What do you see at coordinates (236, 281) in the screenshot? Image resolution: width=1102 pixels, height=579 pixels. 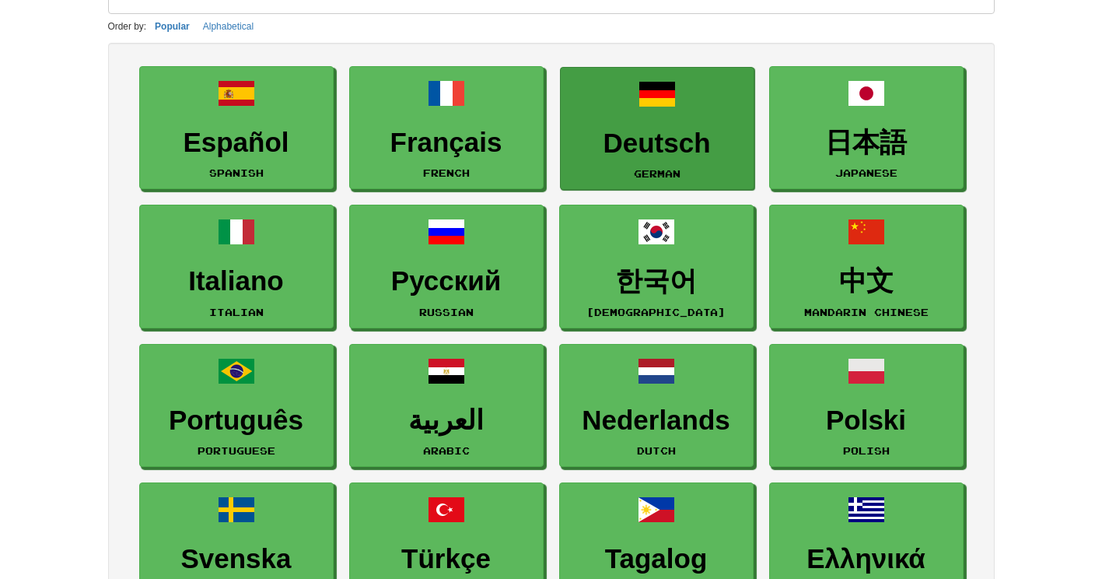 I see `h3: Italiano` at bounding box center [236, 281].